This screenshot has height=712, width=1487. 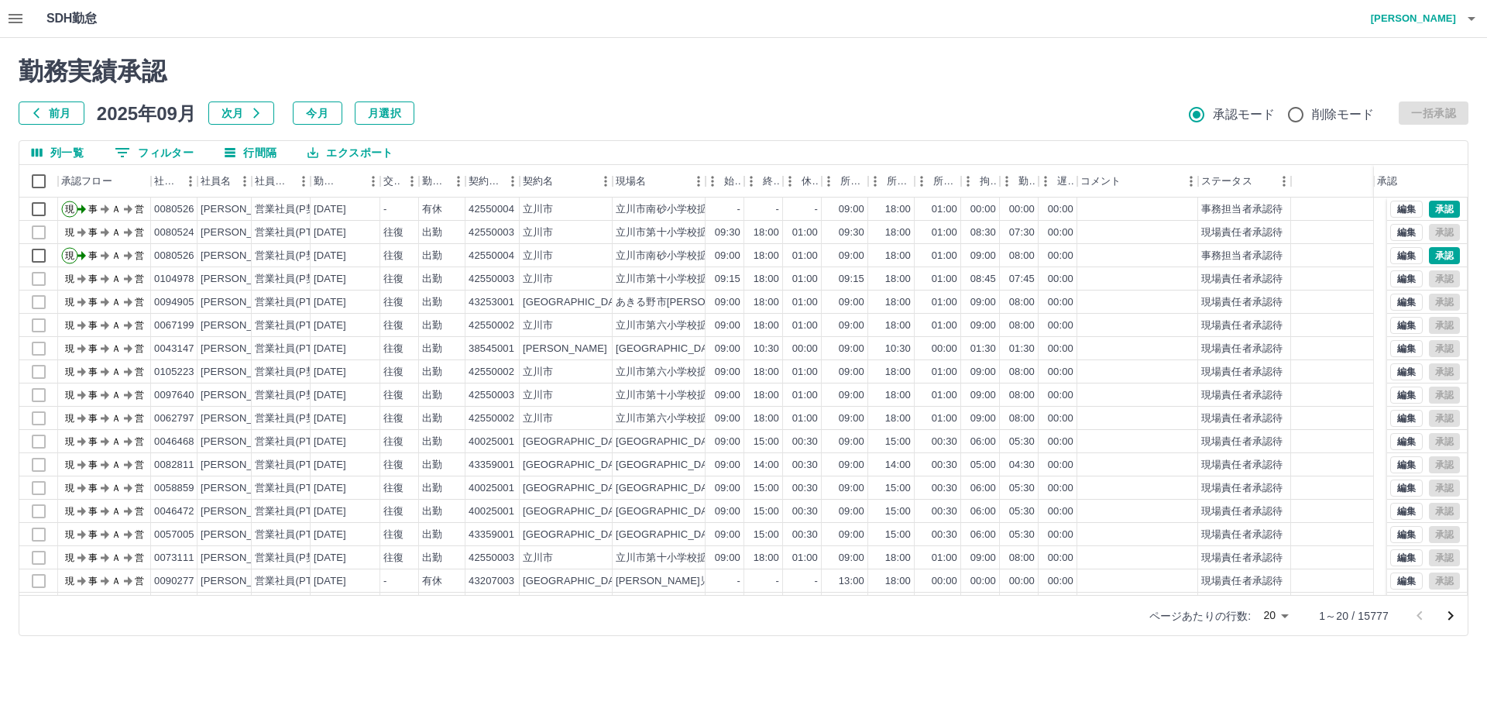 I want to click on div: コメント, so click(x=1100, y=181).